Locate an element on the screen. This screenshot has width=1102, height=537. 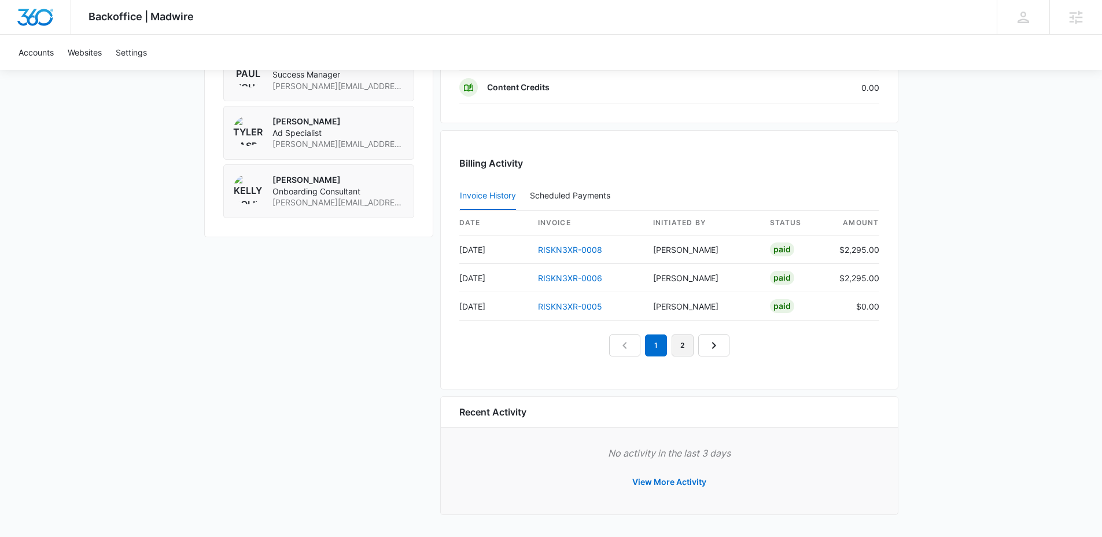
th: date is located at coordinates (494, 223).